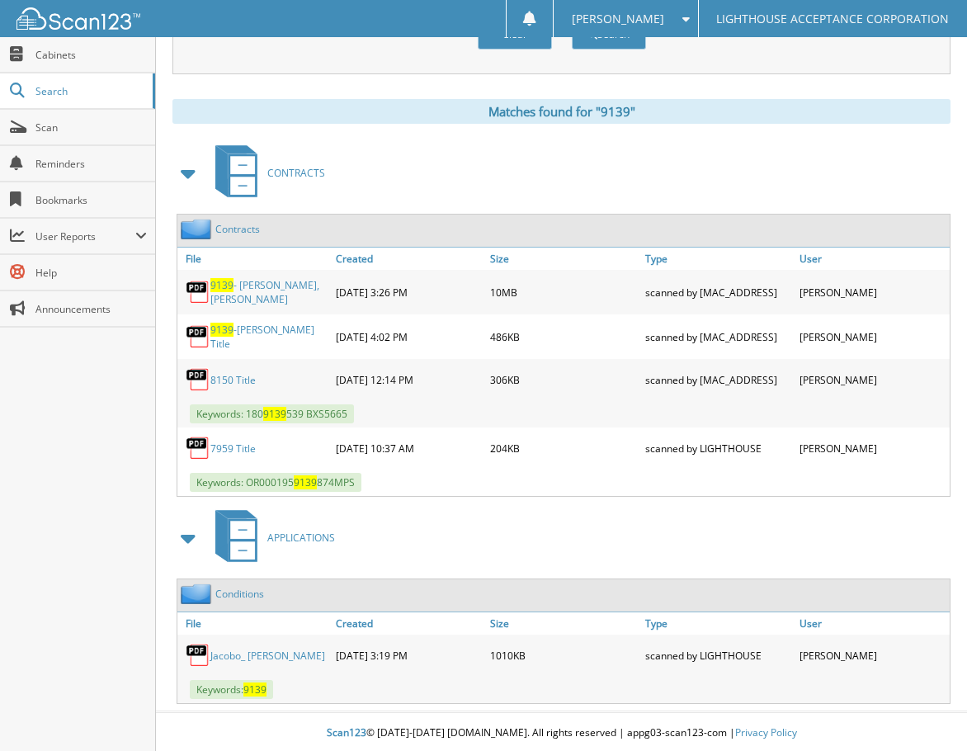 The image size is (967, 751). Describe the element at coordinates (231, 689) in the screenshot. I see `span: Keywords:` at that location.